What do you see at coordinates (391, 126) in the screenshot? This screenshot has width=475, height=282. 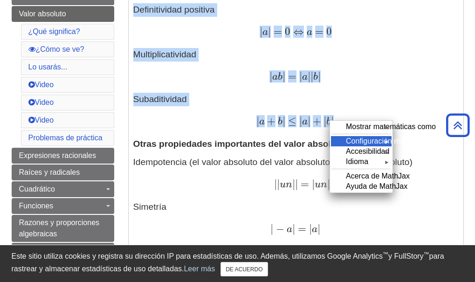 I see `font: Mostrar matemáticas como` at bounding box center [391, 126].